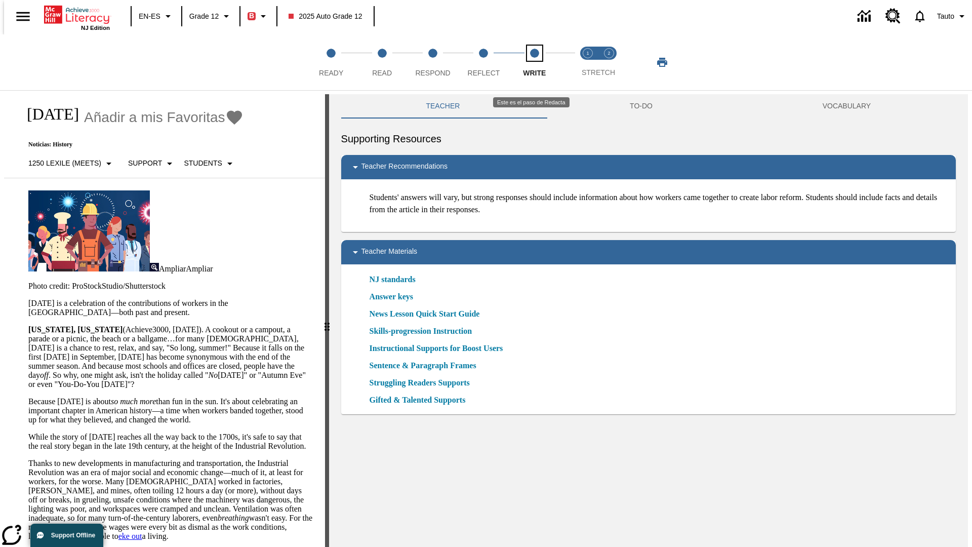 This screenshot has height=547, width=972. I want to click on p: Students, so click(202, 163).